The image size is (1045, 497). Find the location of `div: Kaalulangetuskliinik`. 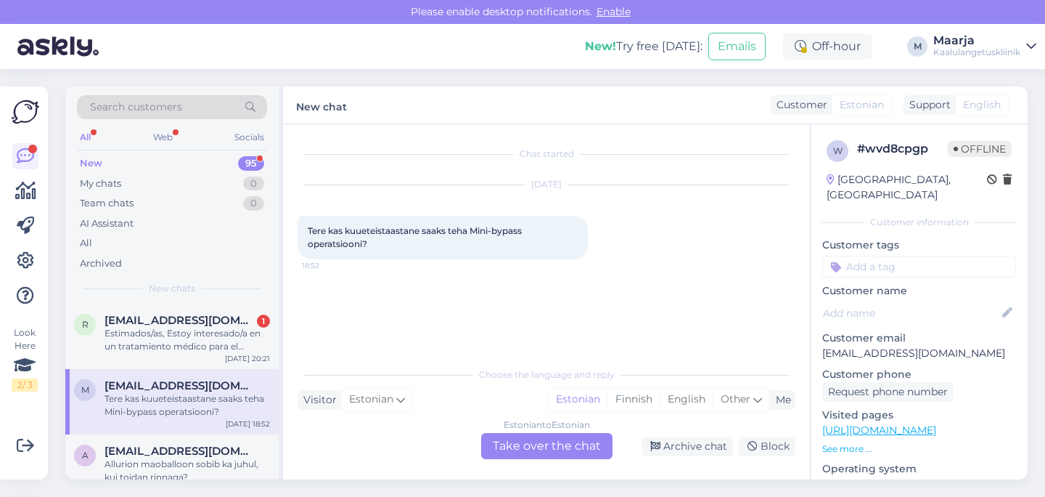

div: Kaalulangetuskliinik is located at coordinates (977, 52).